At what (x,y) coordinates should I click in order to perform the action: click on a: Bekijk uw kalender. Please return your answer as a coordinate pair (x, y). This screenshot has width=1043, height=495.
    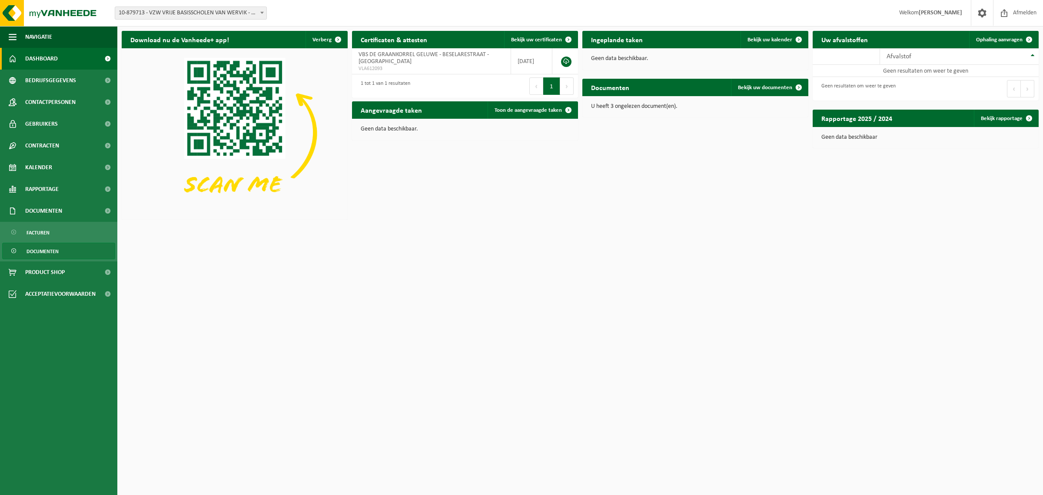
    Looking at the image, I should click on (774, 40).